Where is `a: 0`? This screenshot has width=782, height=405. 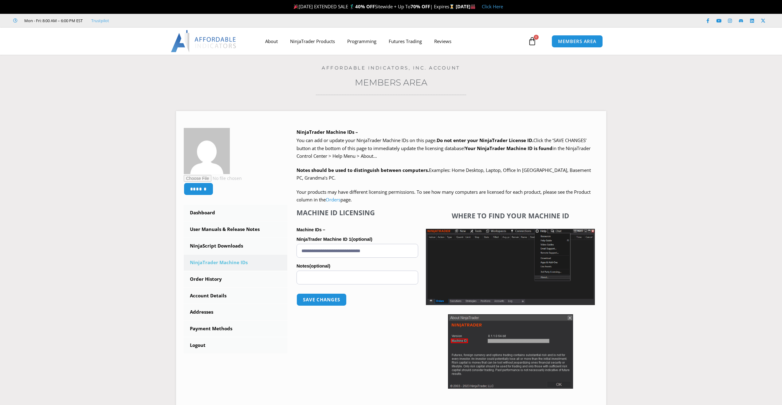 a: 0 is located at coordinates (532, 41).